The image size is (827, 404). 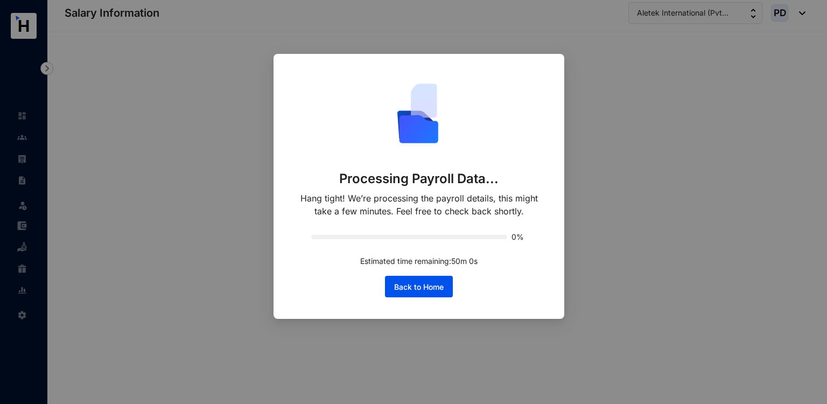 I want to click on p: Estimated time remaining: 50 m 0 s, so click(x=419, y=261).